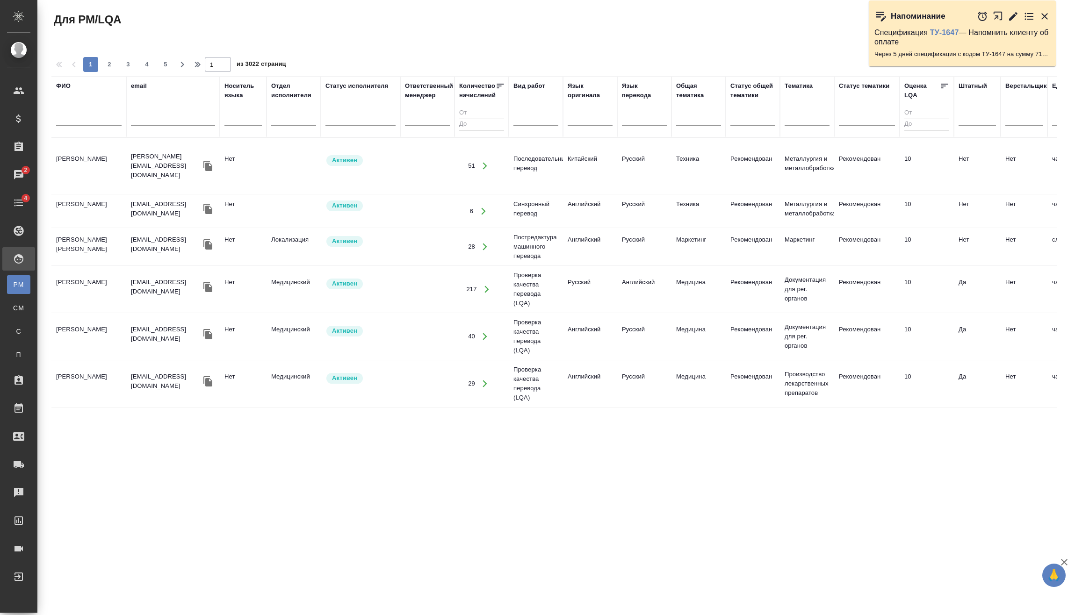 Image resolution: width=1075 pixels, height=615 pixels. I want to click on td: Маркетинг, so click(807, 247).